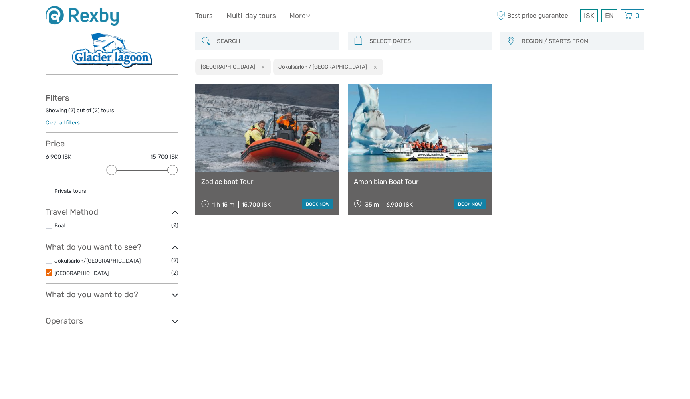 This screenshot has height=399, width=690. Describe the element at coordinates (256, 205) in the screenshot. I see `div: 15.700 ISK` at that location.